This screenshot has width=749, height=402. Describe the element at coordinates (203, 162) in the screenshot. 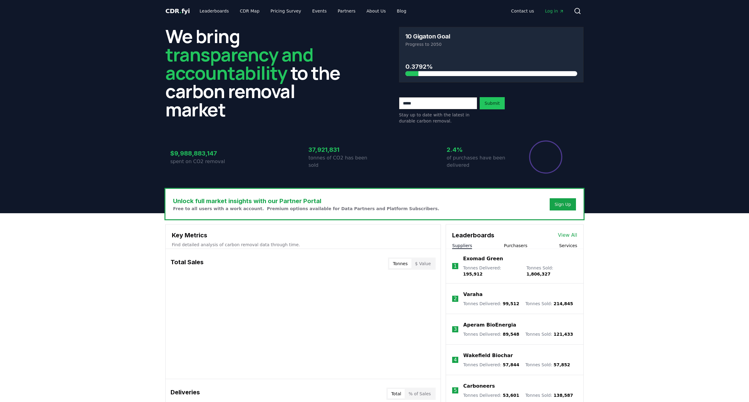

I see `p: spent on CO2 removal` at that location.